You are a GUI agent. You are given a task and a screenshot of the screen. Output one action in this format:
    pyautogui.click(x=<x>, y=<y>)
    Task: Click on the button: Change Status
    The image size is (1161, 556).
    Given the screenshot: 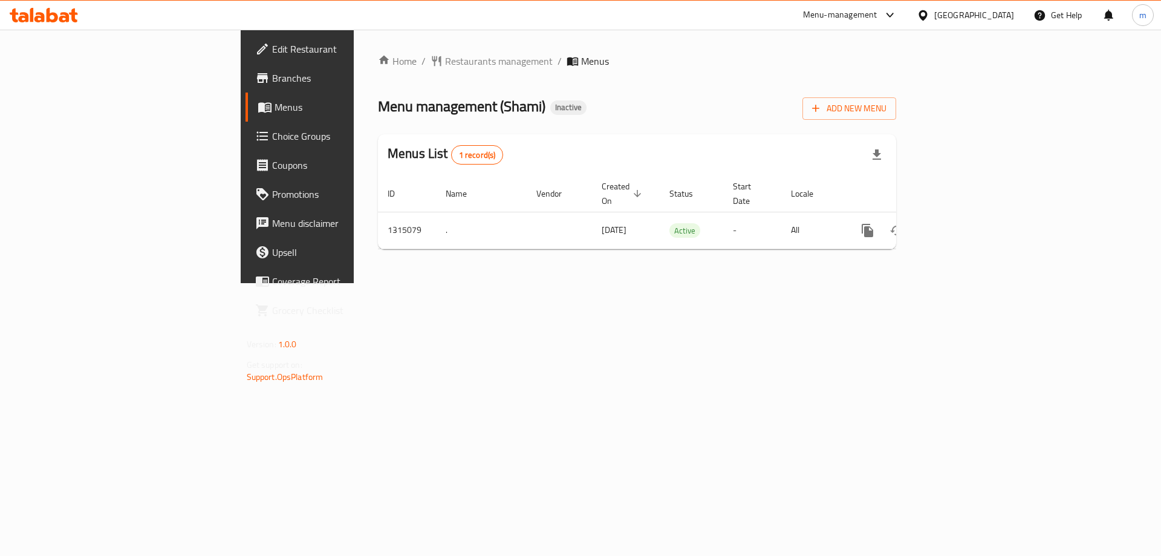 What is the action you would take?
    pyautogui.click(x=897, y=230)
    